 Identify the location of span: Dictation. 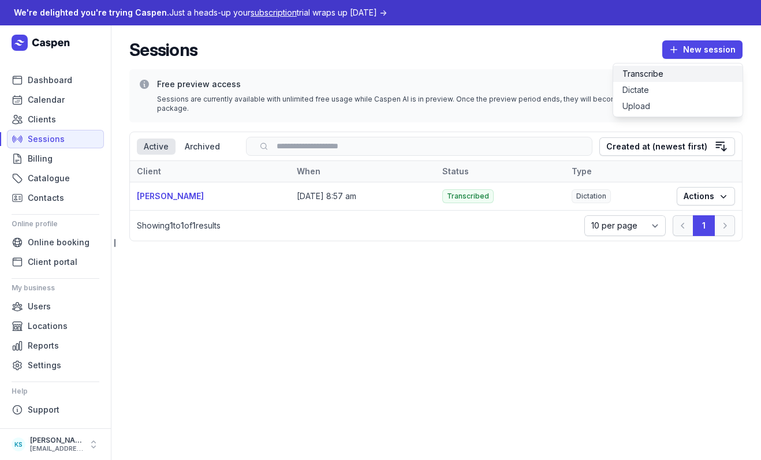
(591, 196).